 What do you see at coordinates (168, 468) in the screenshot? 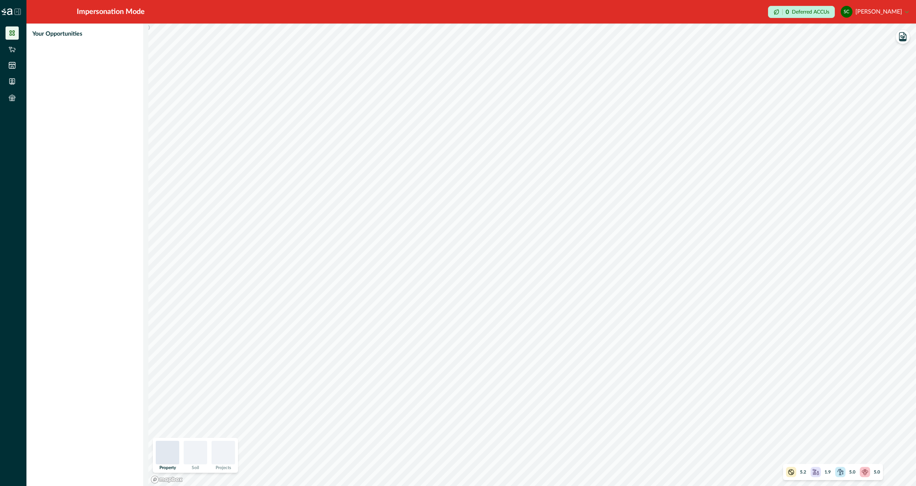
I see `p: Property` at bounding box center [168, 468].